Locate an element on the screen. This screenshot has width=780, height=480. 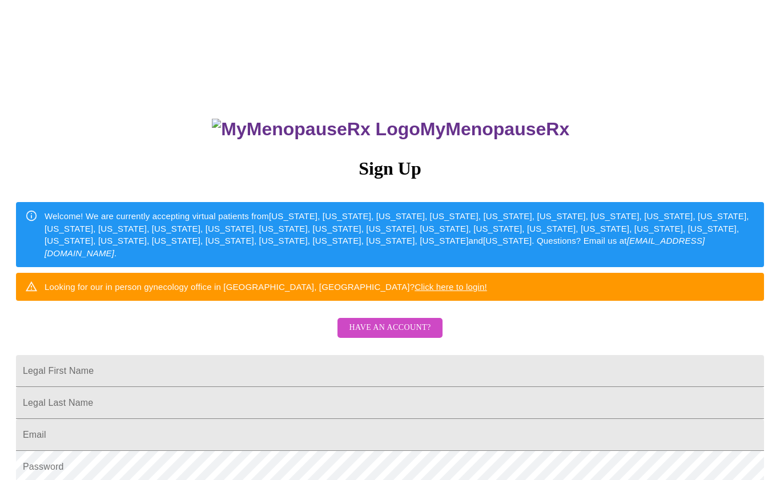
a: Have an account? is located at coordinates (389, 335).